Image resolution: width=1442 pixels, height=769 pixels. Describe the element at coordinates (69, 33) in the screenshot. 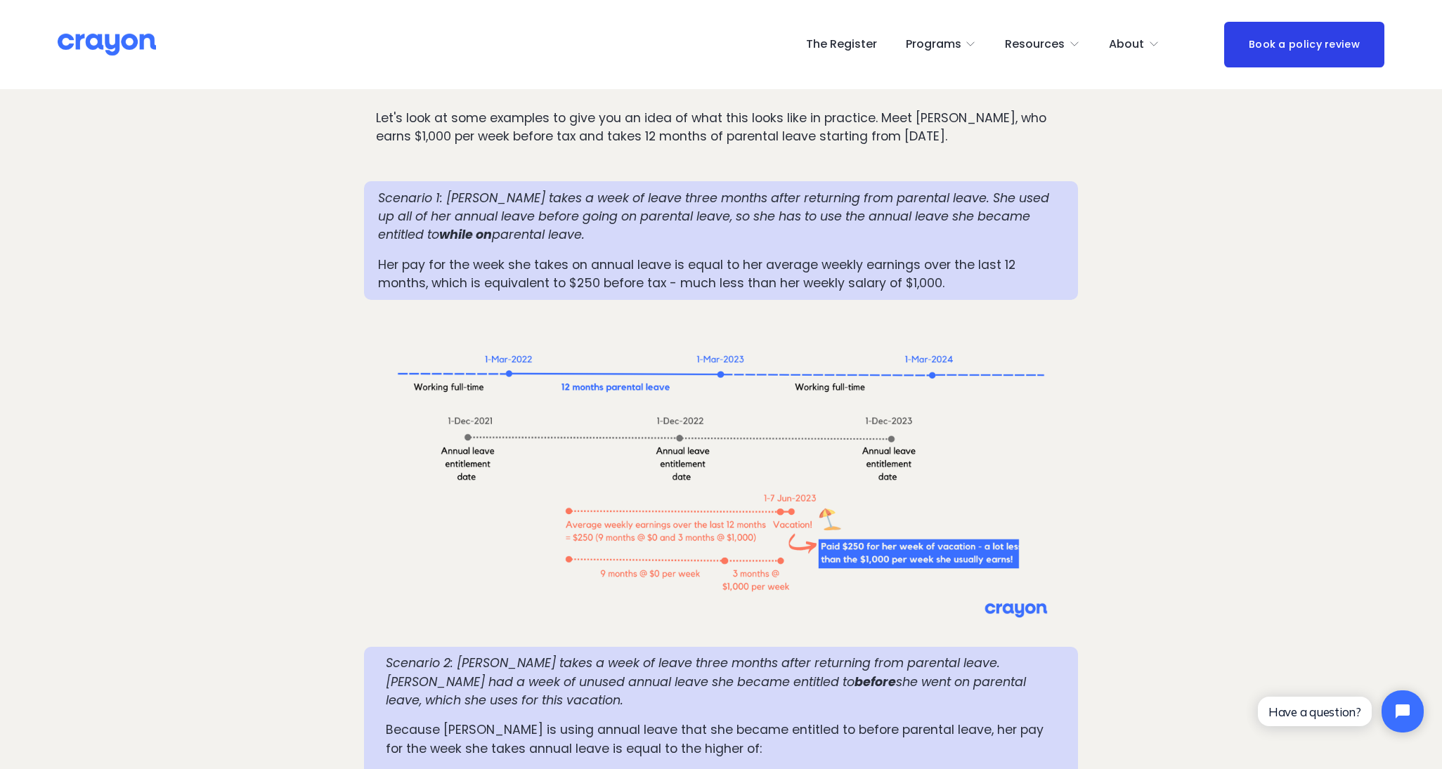

I see `button: Have a question?` at that location.